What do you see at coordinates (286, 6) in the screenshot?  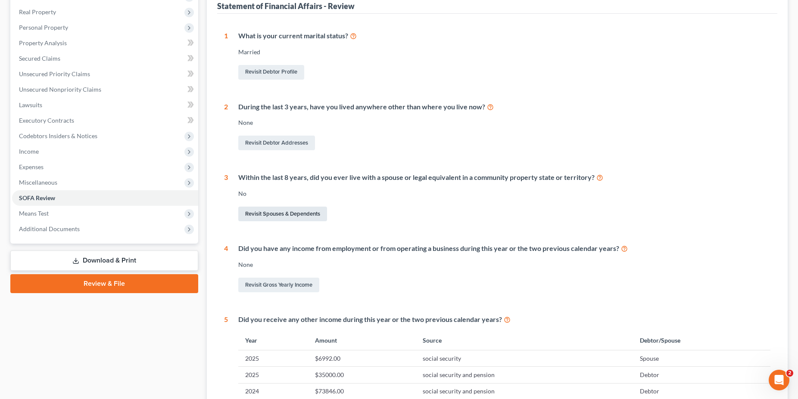 I see `div: Statement of Financial Affairs - Review` at bounding box center [286, 6].